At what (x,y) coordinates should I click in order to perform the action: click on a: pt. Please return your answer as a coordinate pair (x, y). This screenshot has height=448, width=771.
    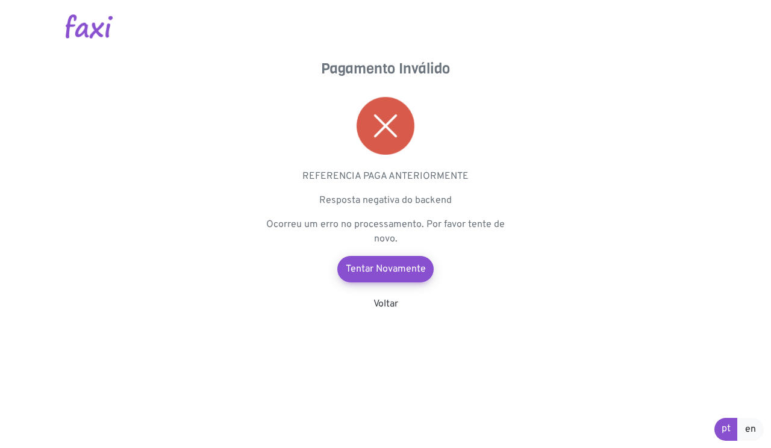
    Looking at the image, I should click on (726, 429).